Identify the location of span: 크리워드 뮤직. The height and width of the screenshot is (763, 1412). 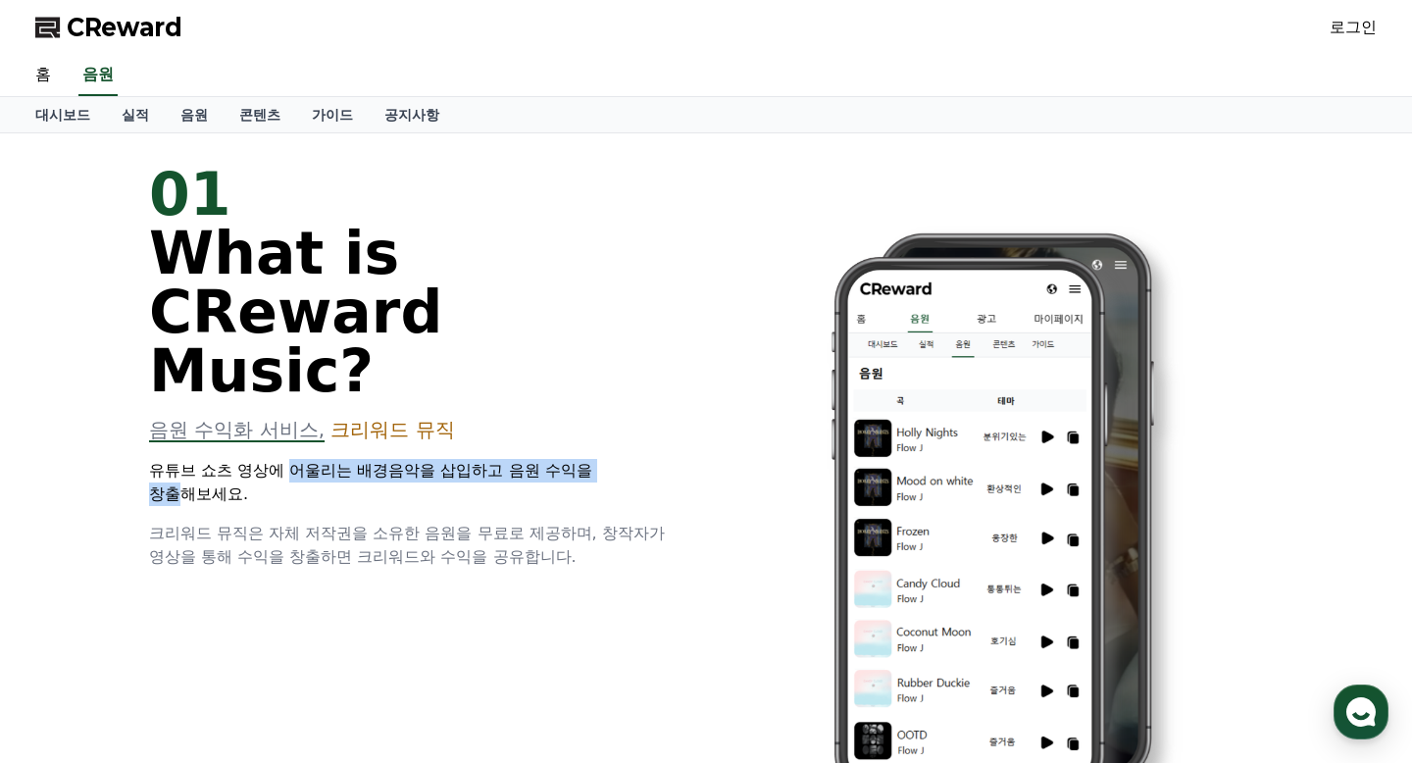
(392, 430).